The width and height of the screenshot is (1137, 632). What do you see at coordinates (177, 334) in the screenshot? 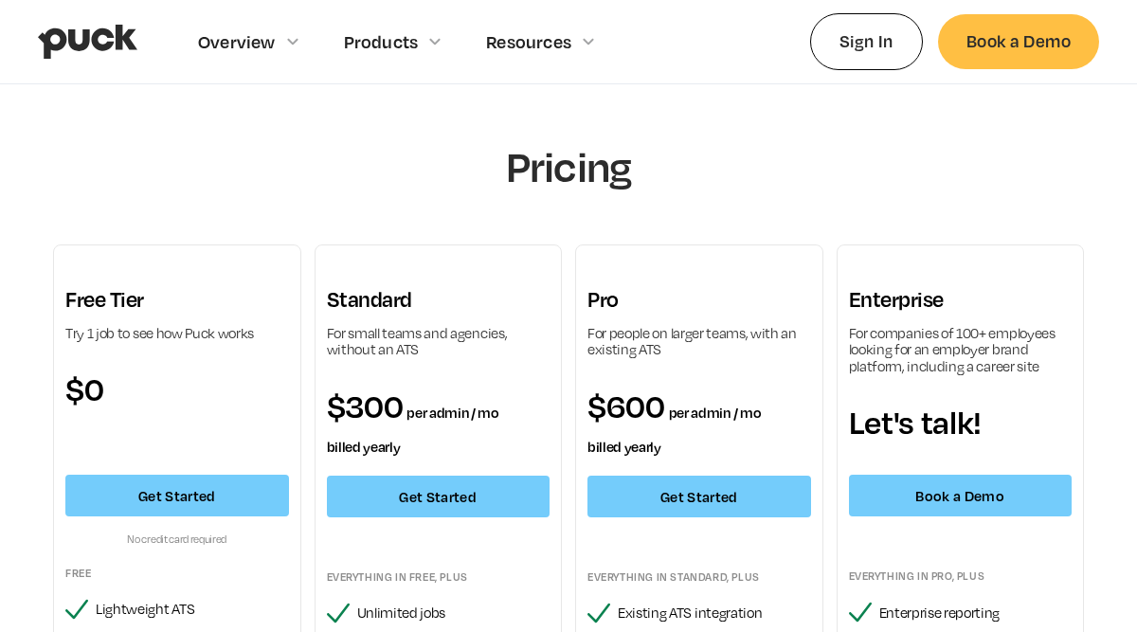
I see `div: Try 1 job to see how Puck works` at bounding box center [177, 334].